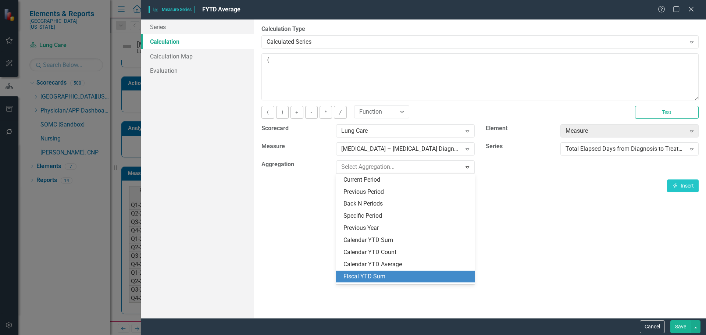  What do you see at coordinates (378, 112) in the screenshot?
I see `div: Function` at bounding box center [378, 112].